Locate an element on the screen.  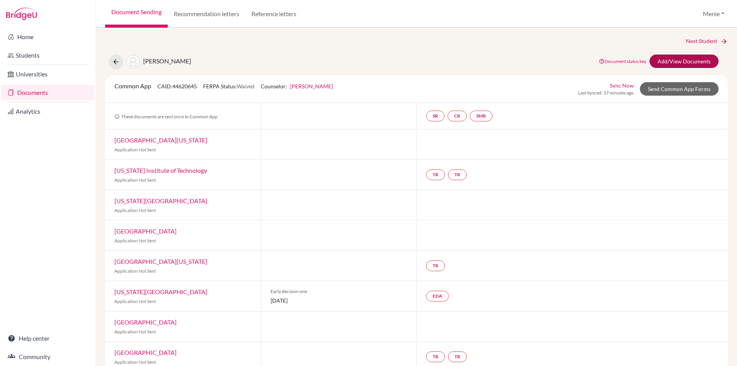
span: Common App is located at coordinates (133, 86).